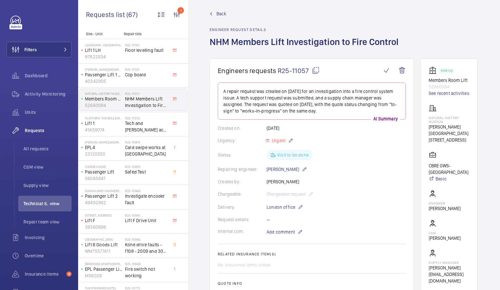 The width and height of the screenshot is (500, 290). I want to click on p: Engineer, so click(445, 203).